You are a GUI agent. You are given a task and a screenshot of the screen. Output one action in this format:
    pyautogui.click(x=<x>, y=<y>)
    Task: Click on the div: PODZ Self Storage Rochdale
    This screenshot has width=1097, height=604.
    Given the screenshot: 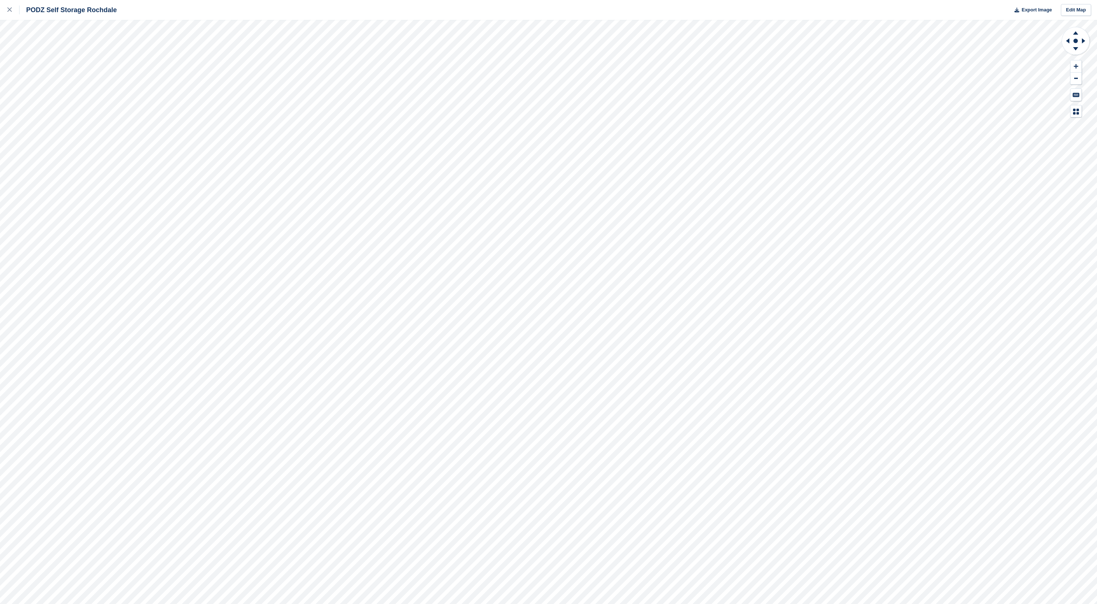 What is the action you would take?
    pyautogui.click(x=68, y=10)
    